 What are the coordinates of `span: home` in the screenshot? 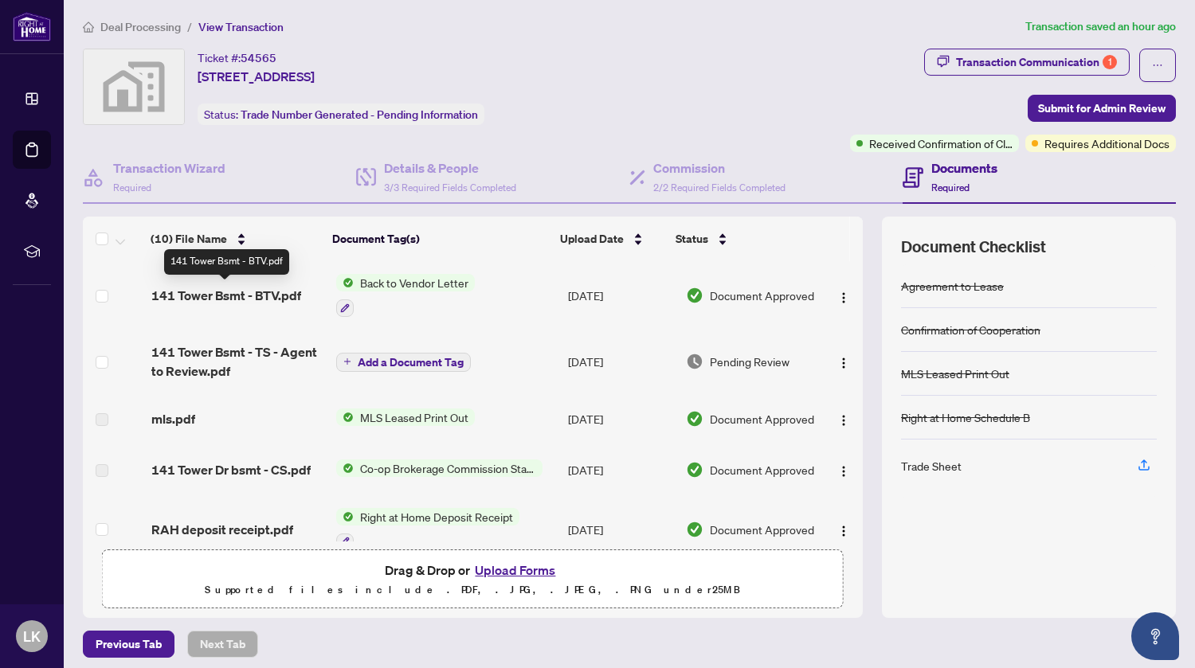 It's located at (88, 27).